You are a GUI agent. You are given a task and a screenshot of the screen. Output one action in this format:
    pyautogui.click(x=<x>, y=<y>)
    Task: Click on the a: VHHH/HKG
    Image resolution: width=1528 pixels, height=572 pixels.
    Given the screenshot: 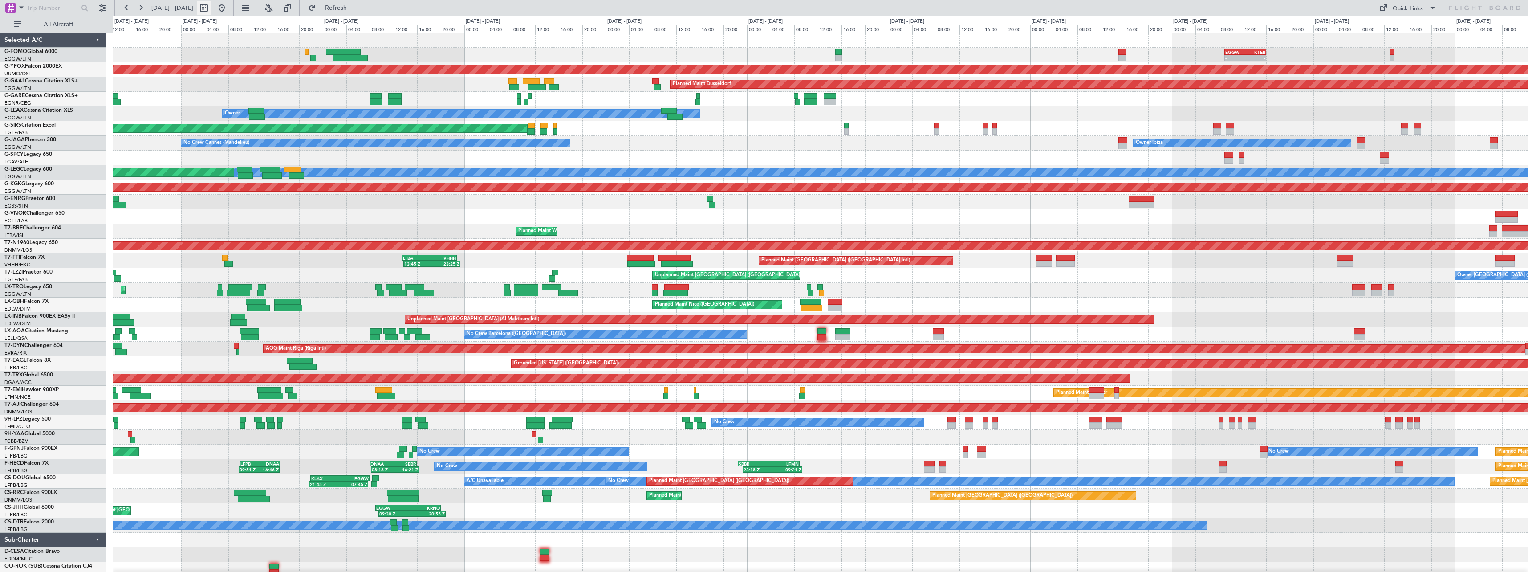 What is the action you would take?
    pyautogui.click(x=17, y=265)
    